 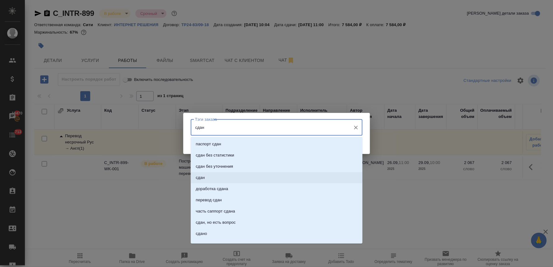 What do you see at coordinates (200, 178) in the screenshot?
I see `p: сдан` at bounding box center [200, 178].